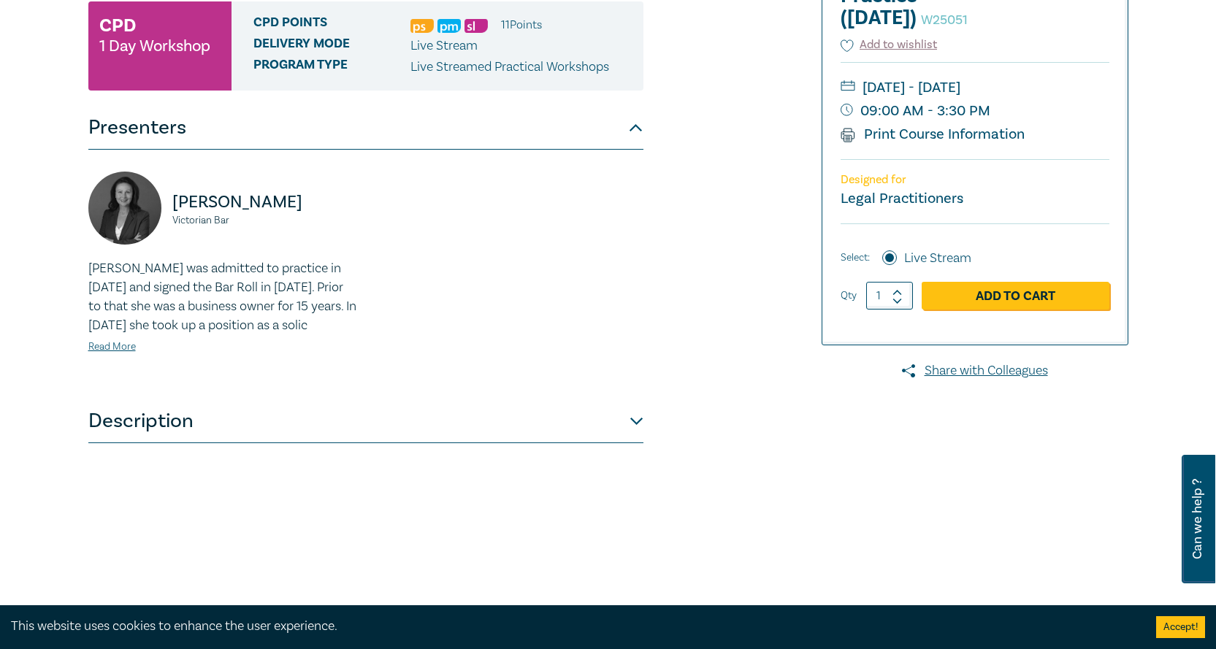 The width and height of the screenshot is (1216, 649). Describe the element at coordinates (510, 67) in the screenshot. I see `p: Live Streamed Practical Workshops` at that location.